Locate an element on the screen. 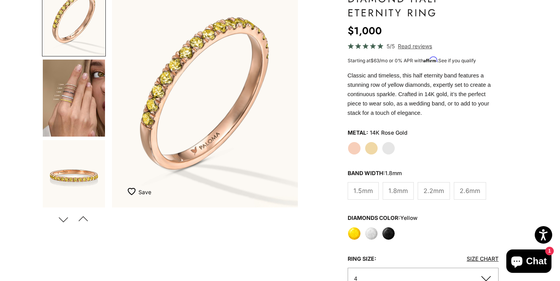 Image resolution: width=560 pixels, height=281 pixels. img: #RoseGold is located at coordinates (74, 179).